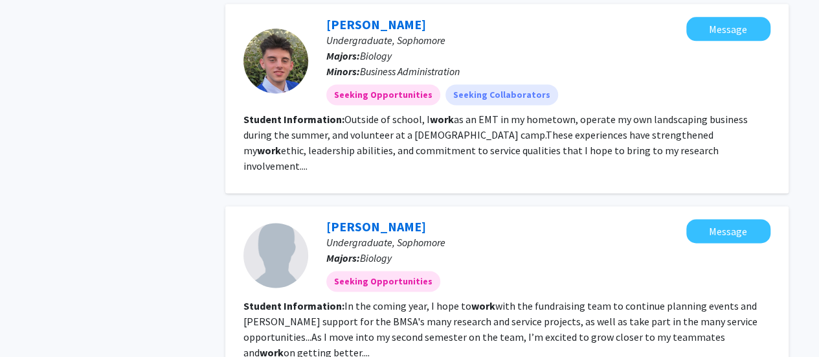 The width and height of the screenshot is (819, 357). What do you see at coordinates (502, 94) in the screenshot?
I see `mat-chip: Seeking Collaborators` at bounding box center [502, 94].